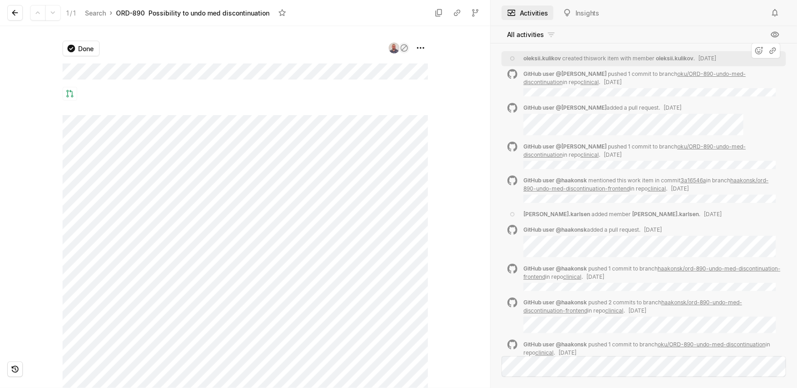 The width and height of the screenshot is (797, 388). Describe the element at coordinates (528, 13) in the screenshot. I see `button: Activities` at that location.